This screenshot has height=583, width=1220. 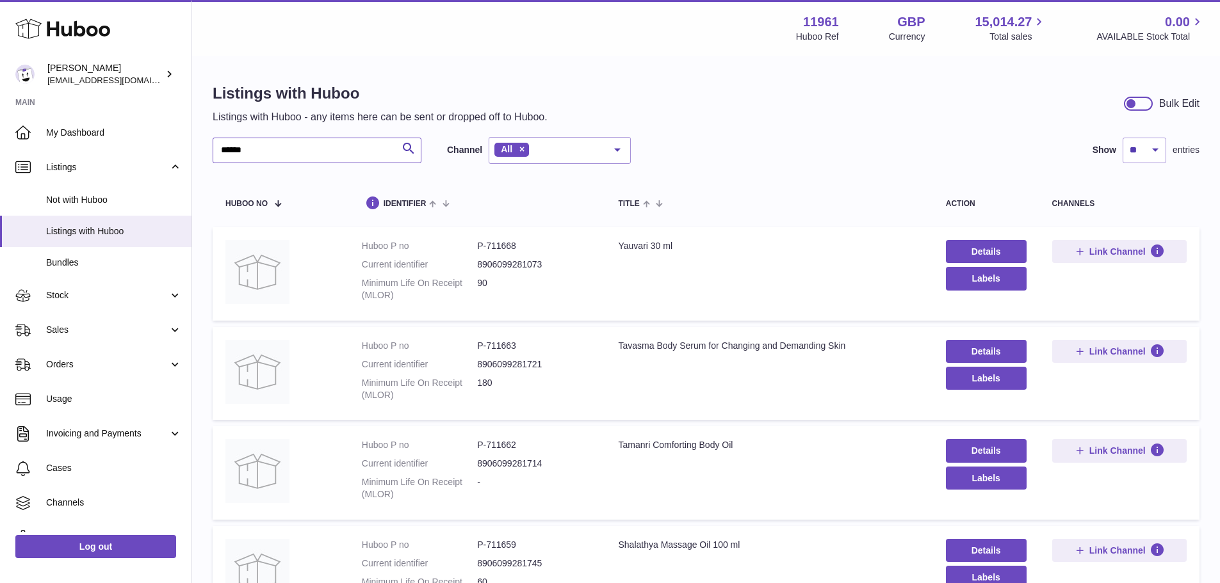 I want to click on span: 15,014.27, so click(x=1003, y=22).